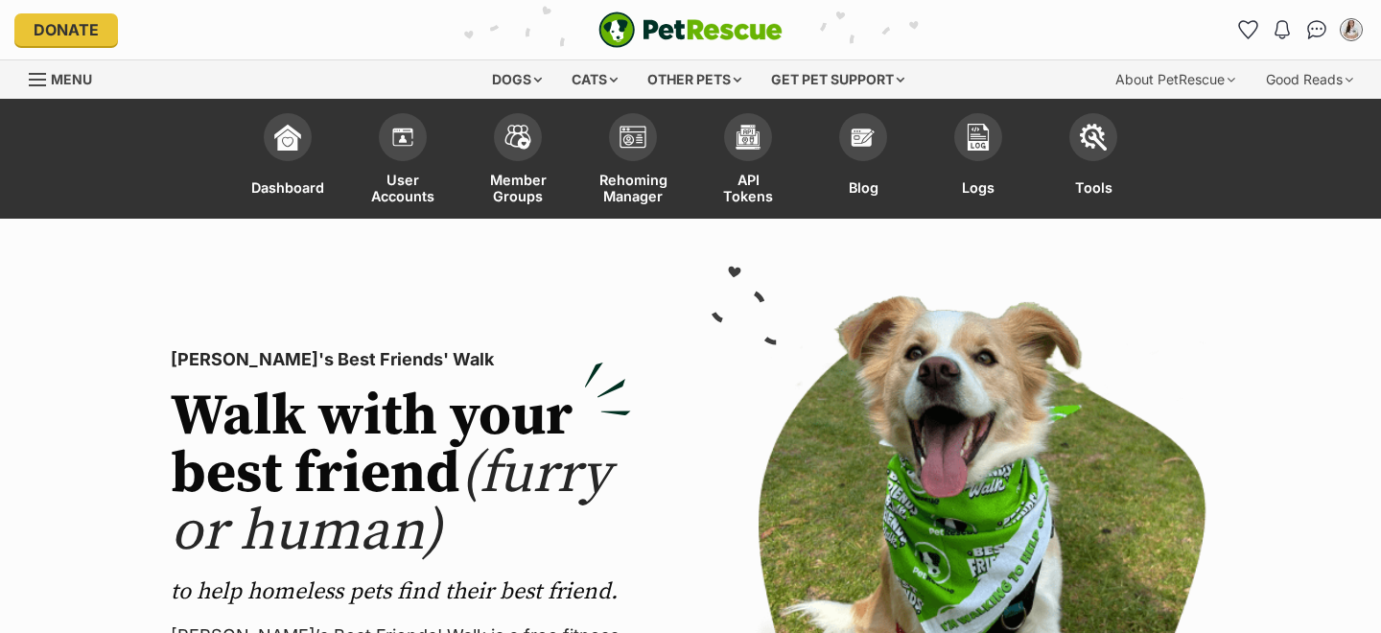 The width and height of the screenshot is (1381, 633). I want to click on span: (furry or human), so click(390, 503).